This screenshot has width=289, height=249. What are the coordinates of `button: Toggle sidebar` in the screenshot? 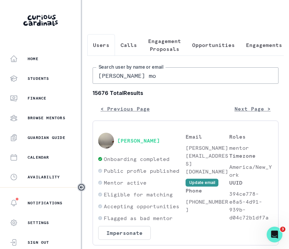 It's located at (81, 187).